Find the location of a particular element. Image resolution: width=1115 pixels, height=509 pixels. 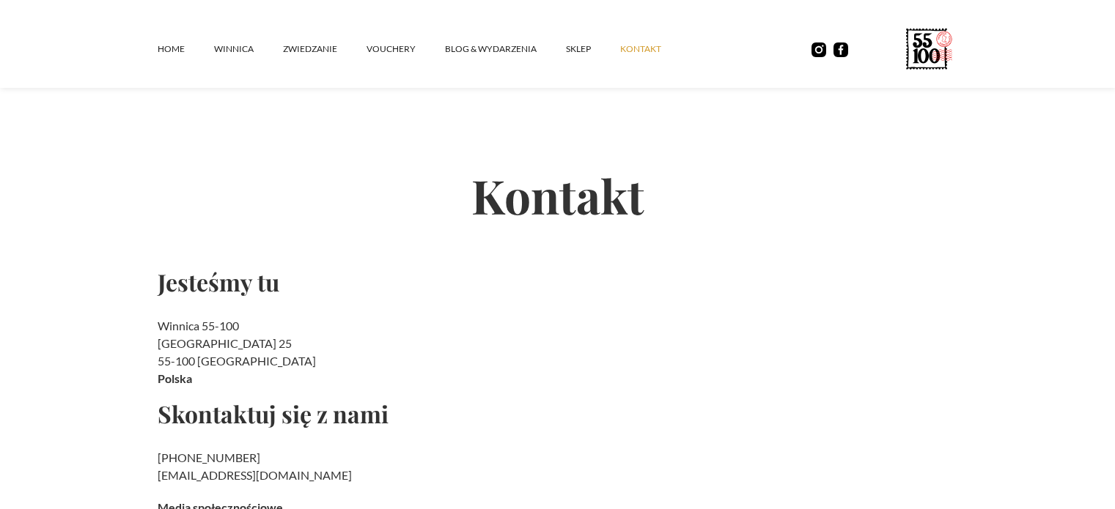

a: Blog & Wydarzenia is located at coordinates (505, 49).